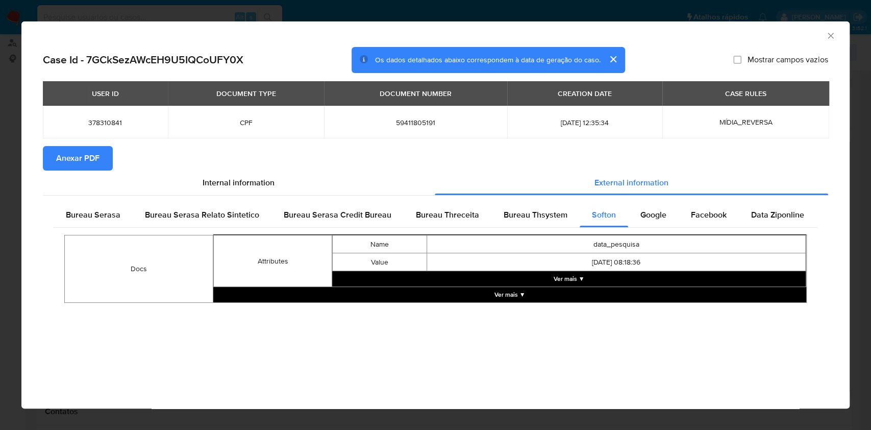 The width and height of the screenshot is (871, 430). I want to click on span: Anexar PDF, so click(78, 158).